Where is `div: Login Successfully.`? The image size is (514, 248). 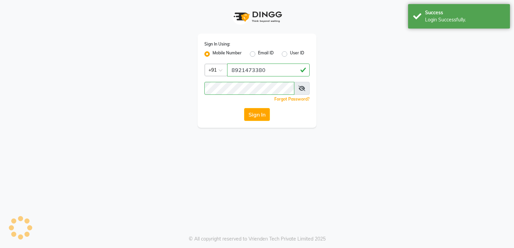 div: Login Successfully. is located at coordinates (465, 20).